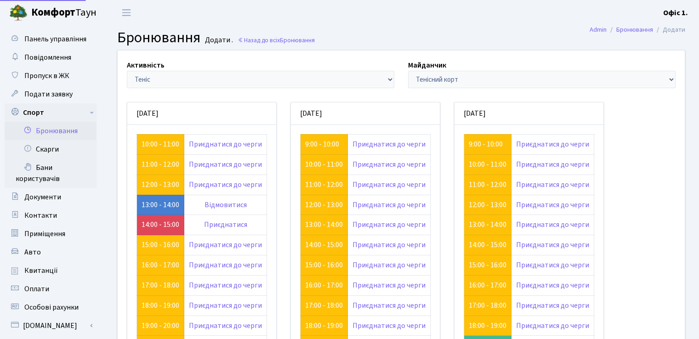  I want to click on label: Майданчик, so click(427, 65).